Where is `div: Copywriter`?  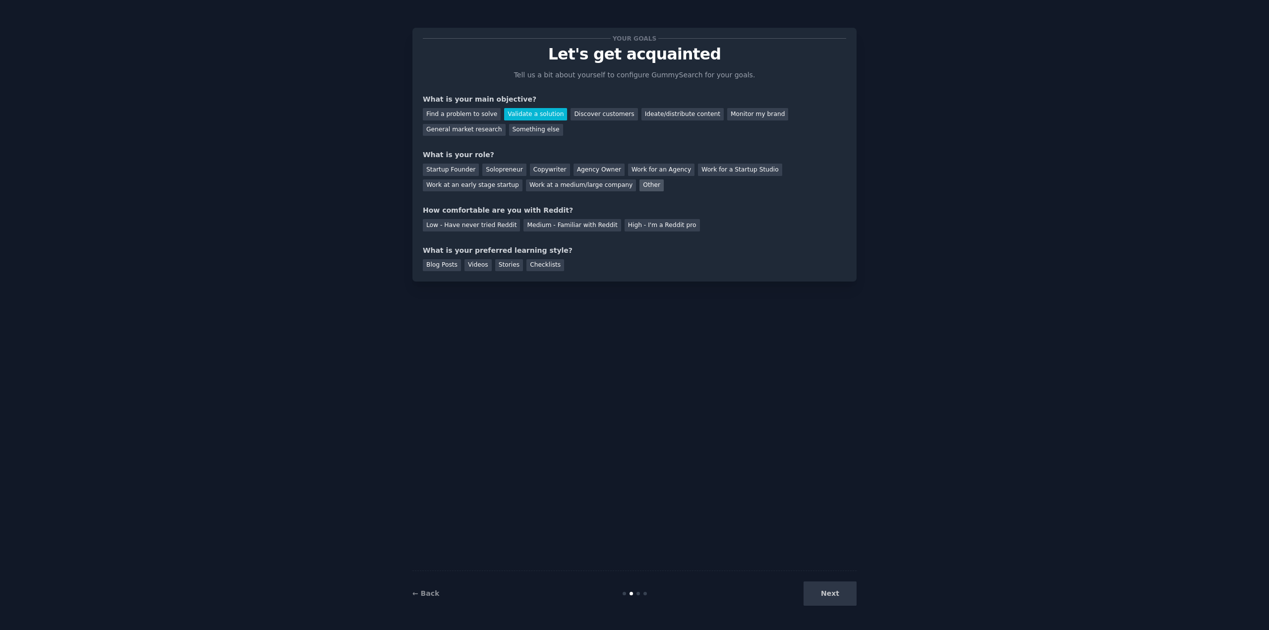 div: Copywriter is located at coordinates (550, 170).